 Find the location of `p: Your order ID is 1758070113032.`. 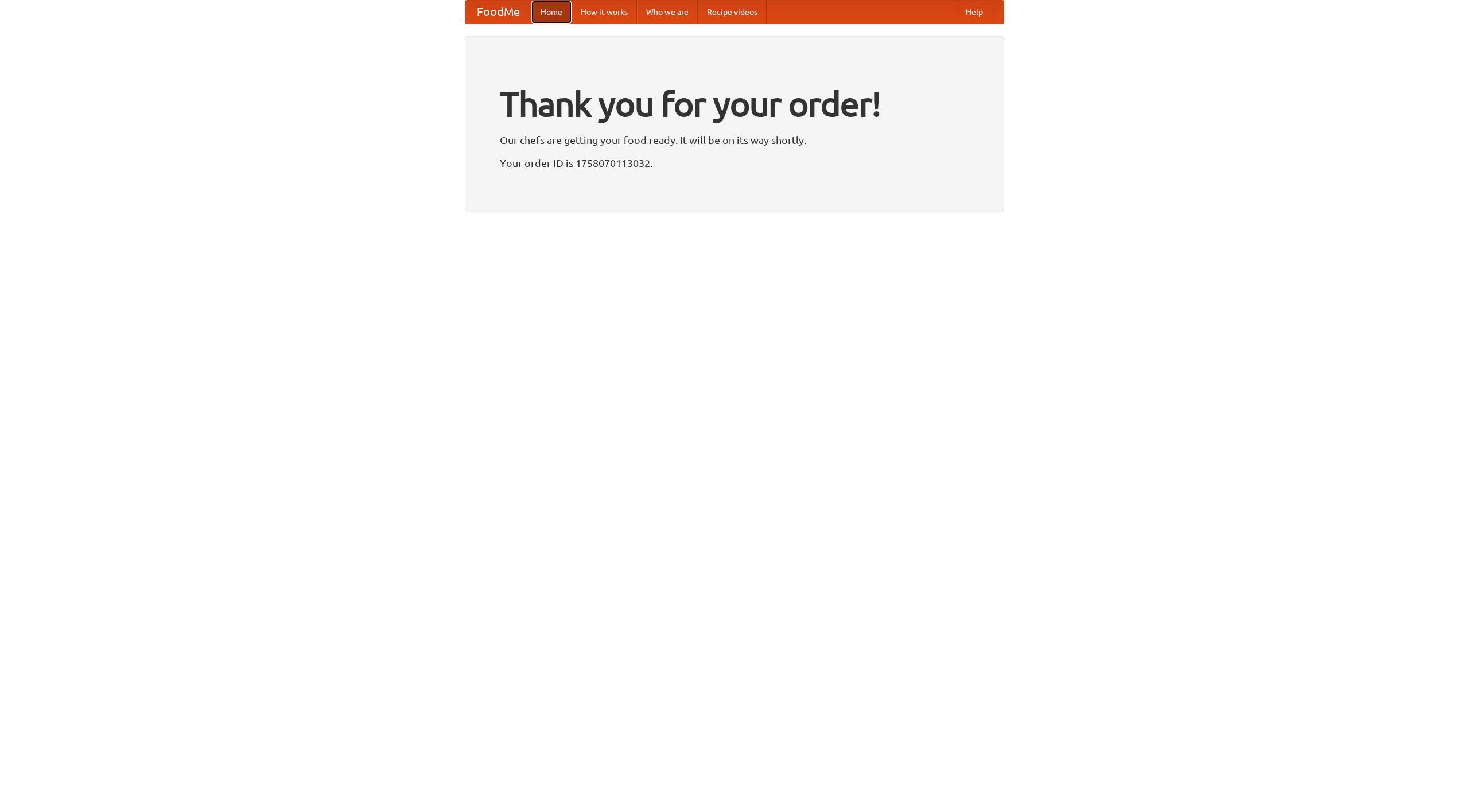

p: Your order ID is 1758070113032. is located at coordinates (734, 163).